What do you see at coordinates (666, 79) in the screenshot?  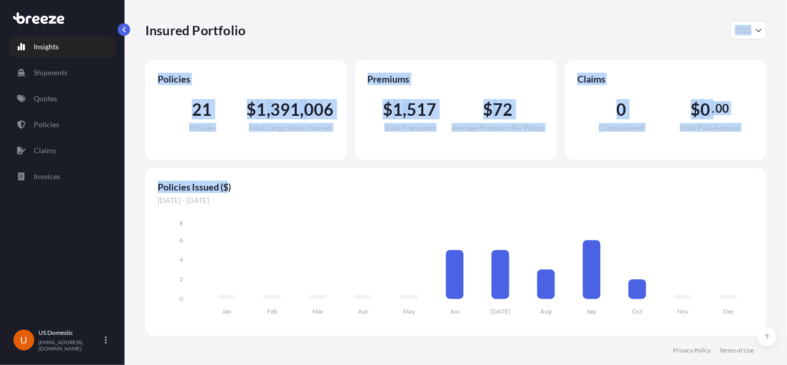 I see `span: Claims` at bounding box center [666, 79].